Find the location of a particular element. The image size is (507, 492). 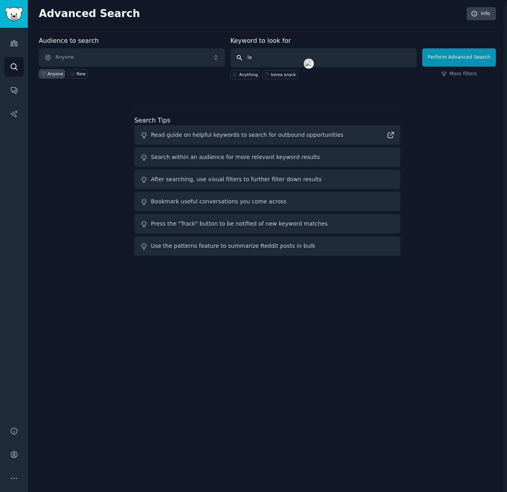

div: Search within an audience for more relevant keyword results is located at coordinates (235, 157).